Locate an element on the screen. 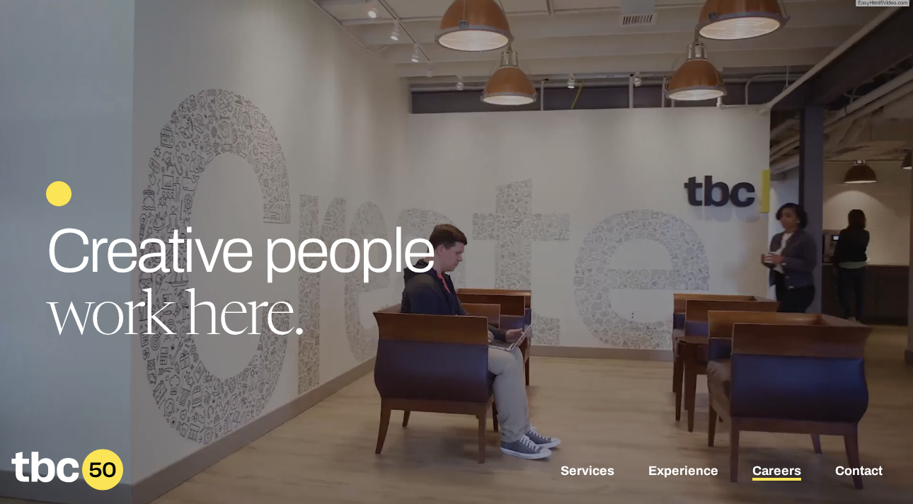  a: Home is located at coordinates (67, 488).